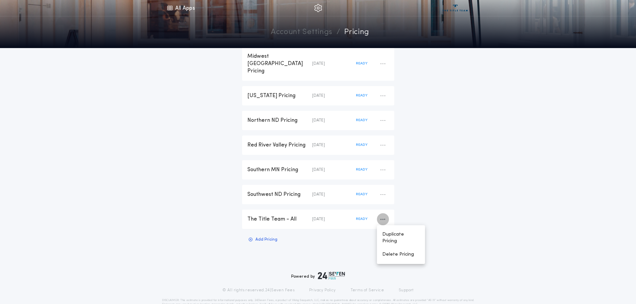 The image size is (636, 304). What do you see at coordinates (301, 32) in the screenshot?
I see `a: Account Settings` at bounding box center [301, 32].